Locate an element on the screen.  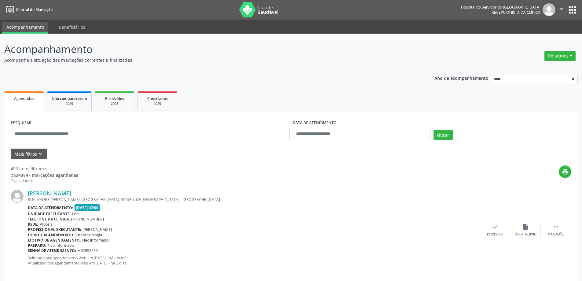
b: Preparo: is located at coordinates (37, 245).